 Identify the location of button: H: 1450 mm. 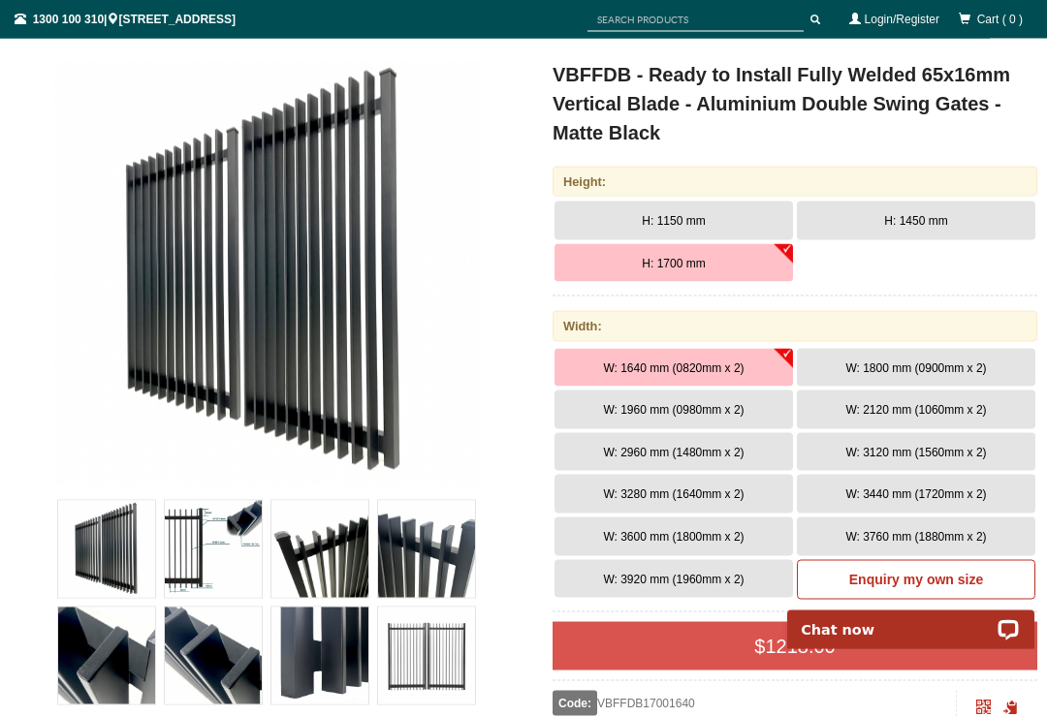
(916, 221).